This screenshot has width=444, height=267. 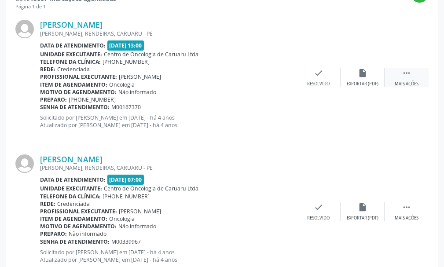 What do you see at coordinates (126, 107) in the screenshot?
I see `span: M00167370` at bounding box center [126, 107].